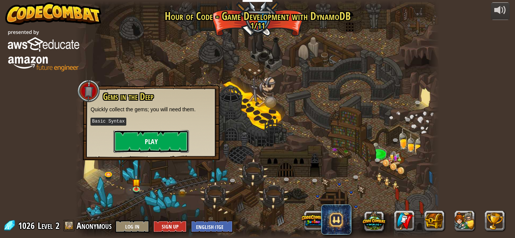 This screenshot has height=238, width=515. Describe the element at coordinates (94, 226) in the screenshot. I see `span: Anonymous` at that location.